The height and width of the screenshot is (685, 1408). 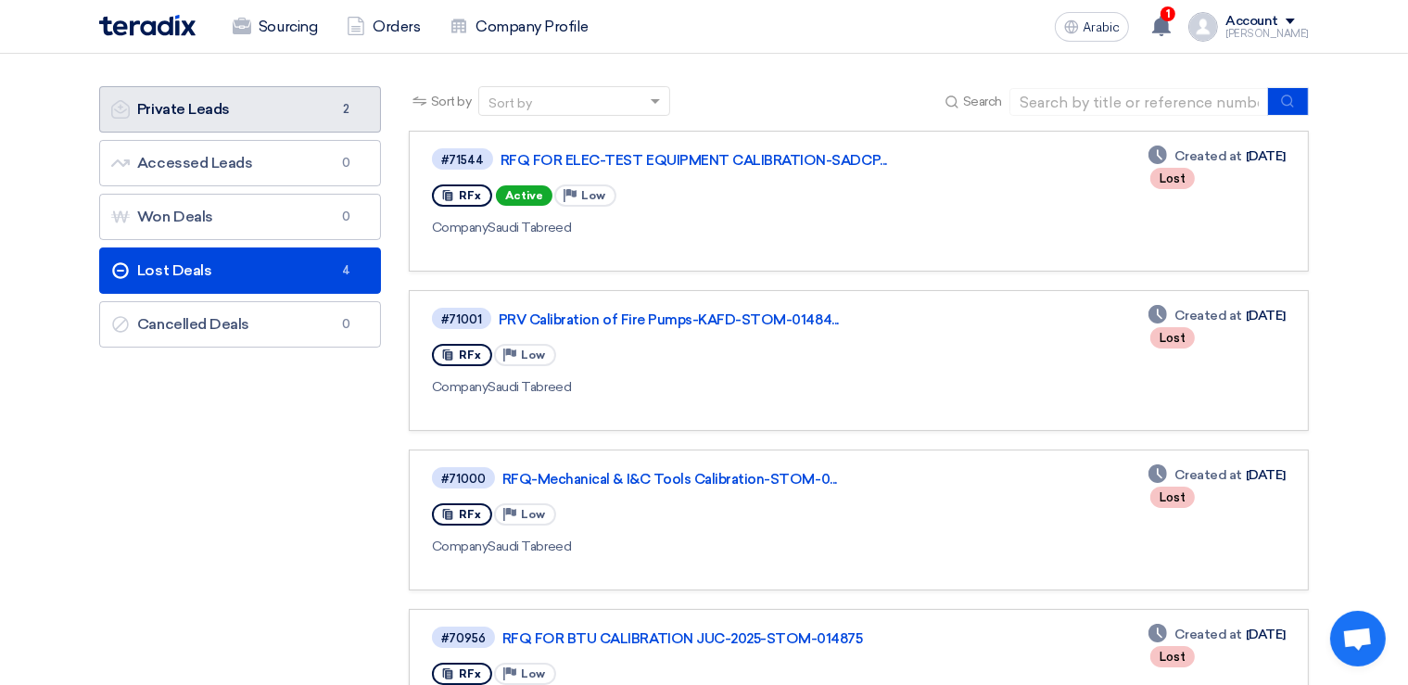 I want to click on span: Search, so click(x=983, y=101).